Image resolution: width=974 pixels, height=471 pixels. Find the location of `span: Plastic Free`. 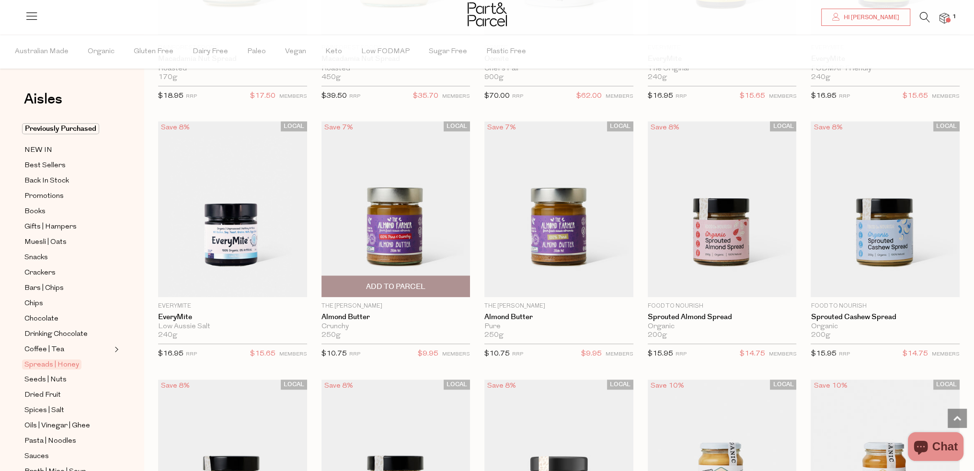

span: Plastic Free is located at coordinates (506, 52).